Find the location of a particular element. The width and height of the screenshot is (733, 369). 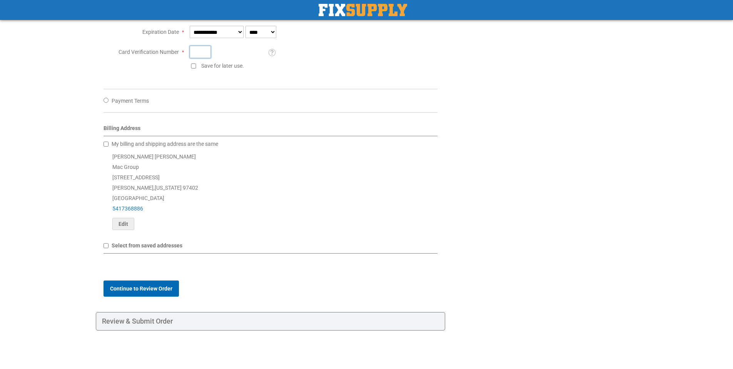

span: Select from saved addresses is located at coordinates (147, 246).